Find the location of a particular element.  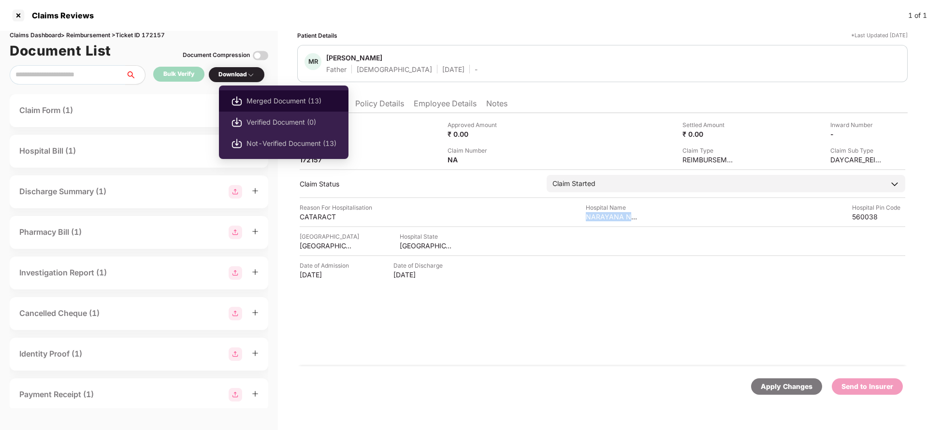

div: 560038 is located at coordinates (878, 216).